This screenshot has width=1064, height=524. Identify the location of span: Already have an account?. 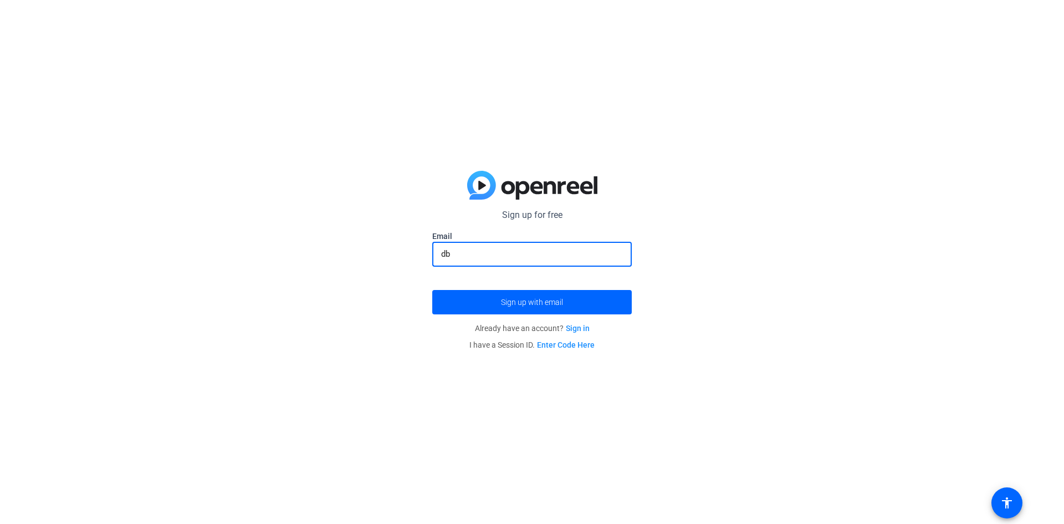
(532, 328).